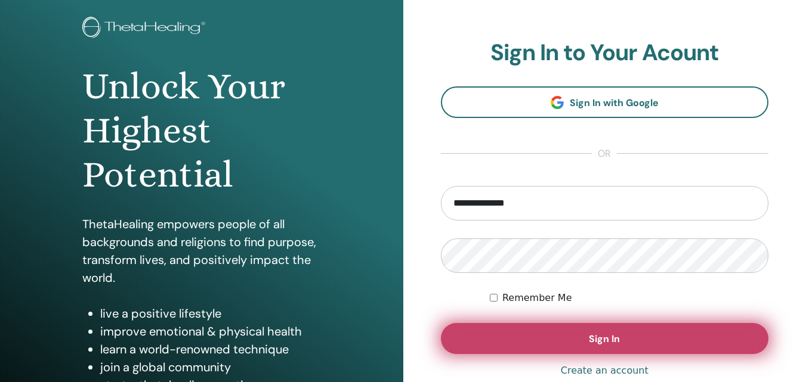 Image resolution: width=806 pixels, height=382 pixels. What do you see at coordinates (202, 131) in the screenshot?
I see `h1: Unlock Your Highest Potential` at bounding box center [202, 131].